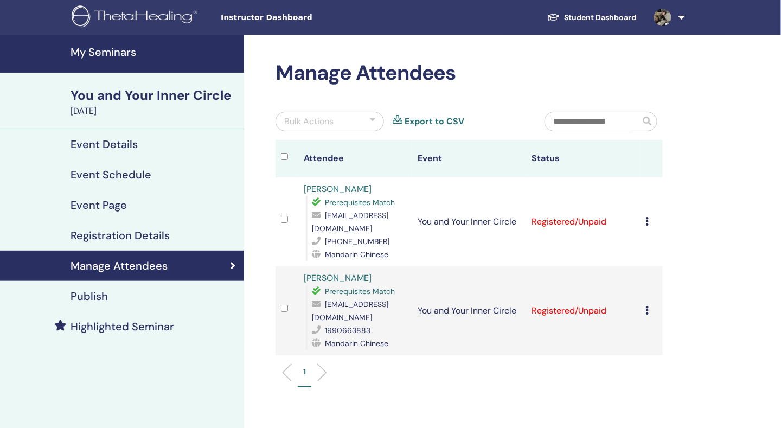 This screenshot has height=428, width=781. Describe the element at coordinates (469, 73) in the screenshot. I see `h2: Manage Attendees` at that location.